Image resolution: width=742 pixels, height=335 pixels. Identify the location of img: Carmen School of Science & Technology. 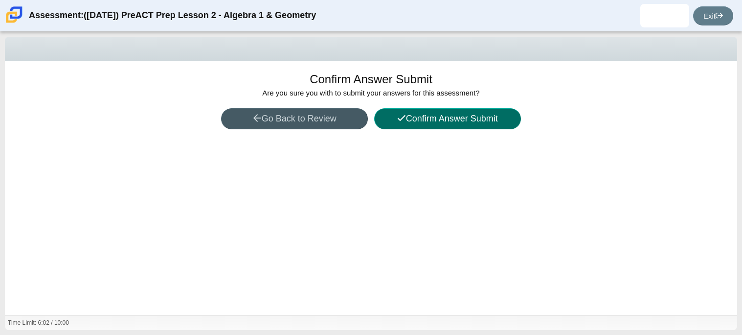
(14, 15).